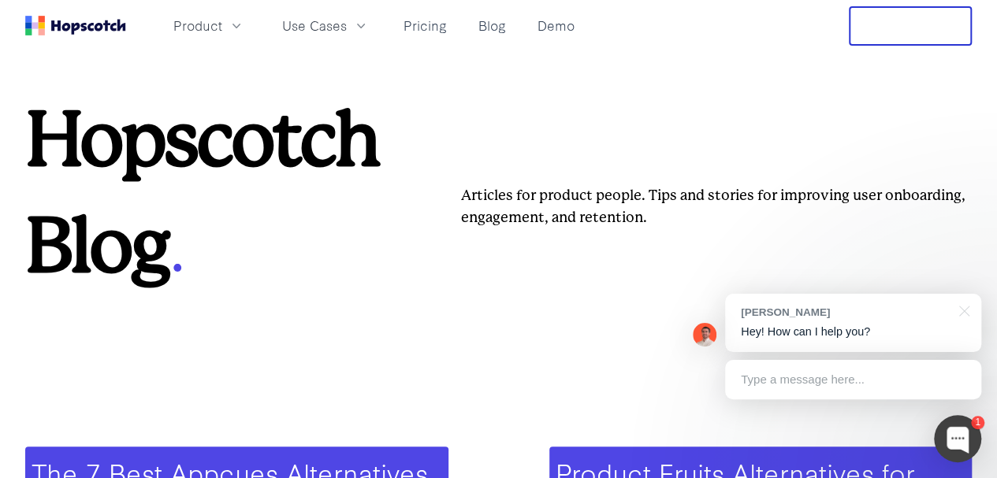  I want to click on a: Demo, so click(556, 25).